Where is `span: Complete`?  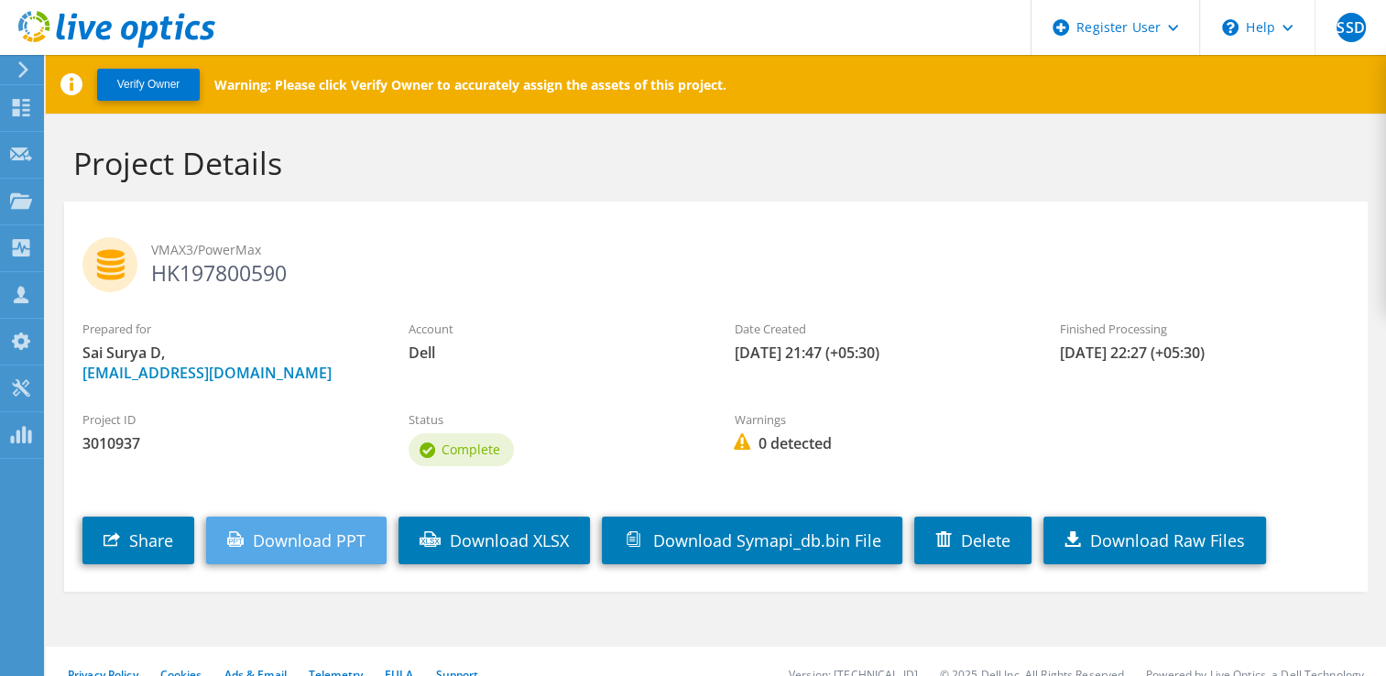
span: Complete is located at coordinates (471, 449).